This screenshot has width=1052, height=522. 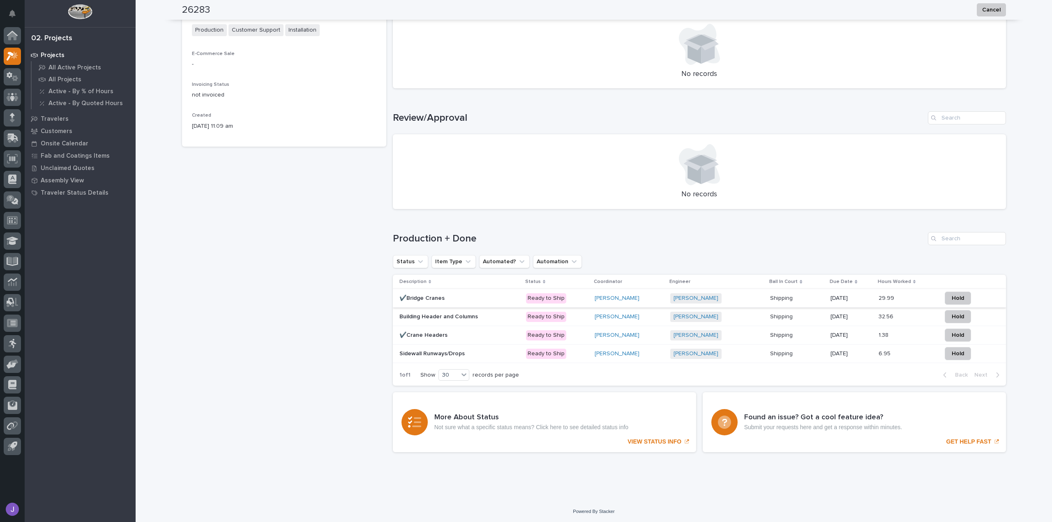 I want to click on p: 29.99, so click(x=887, y=298).